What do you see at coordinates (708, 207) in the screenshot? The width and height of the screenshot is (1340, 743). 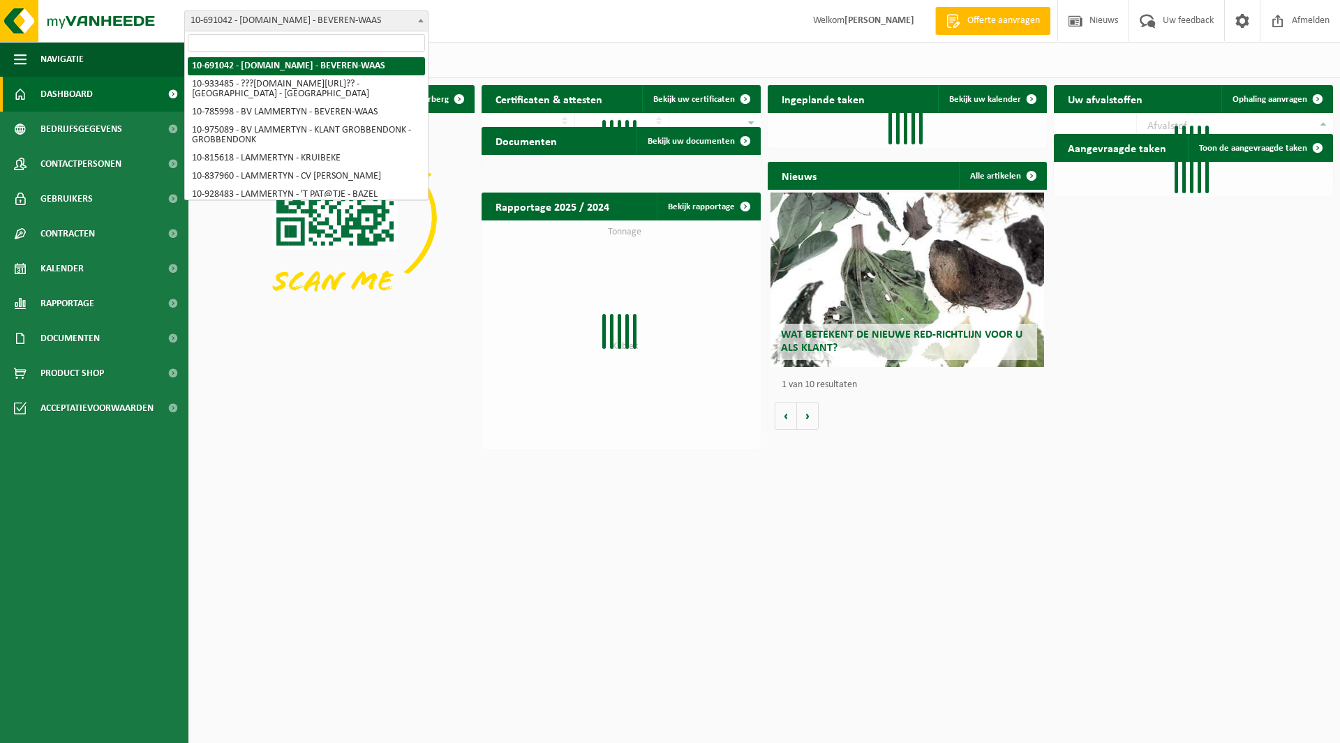 I see `a: Bekijk rapportage` at bounding box center [708, 207].